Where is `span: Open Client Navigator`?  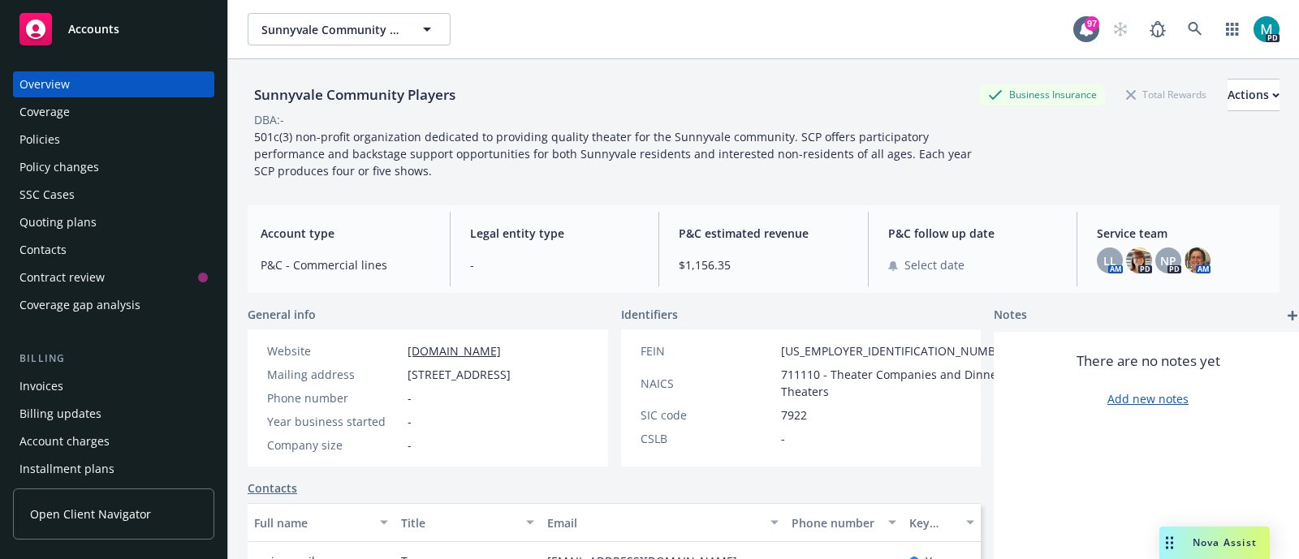
span: Open Client Navigator is located at coordinates (90, 514).